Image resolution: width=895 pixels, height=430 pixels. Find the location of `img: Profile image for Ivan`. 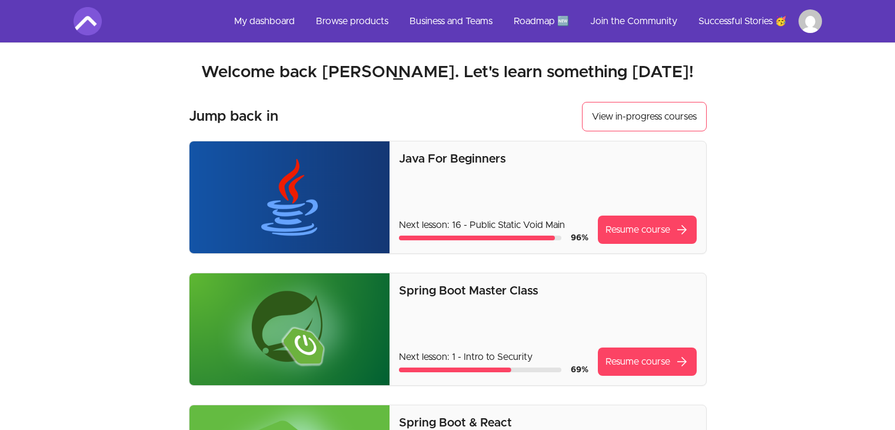

img: Profile image for Ivan is located at coordinates (810, 21).